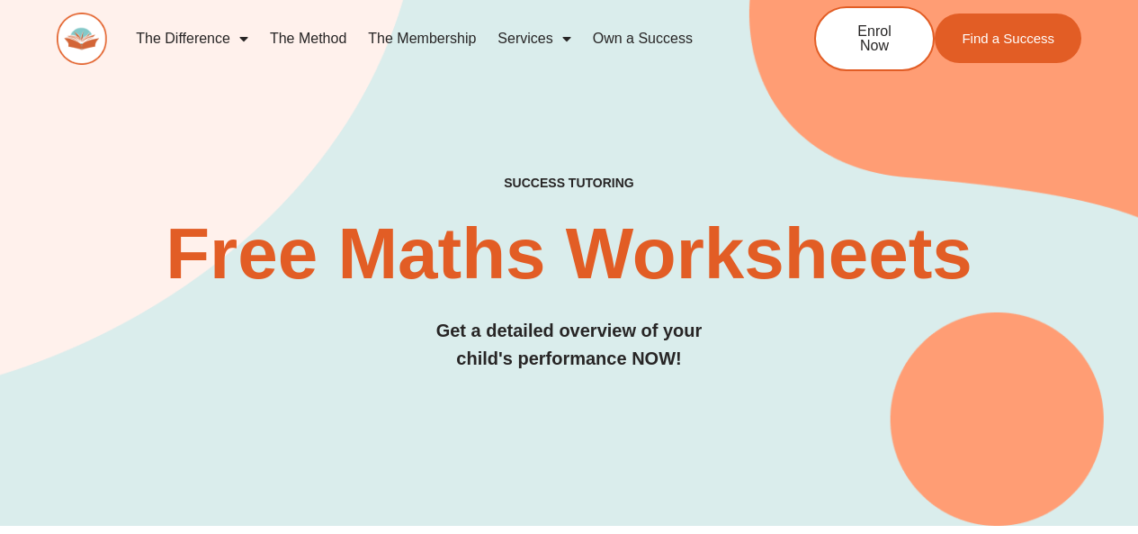  Describe the element at coordinates (569, 254) in the screenshot. I see `h2: Free Maths Worksheets​` at that location.